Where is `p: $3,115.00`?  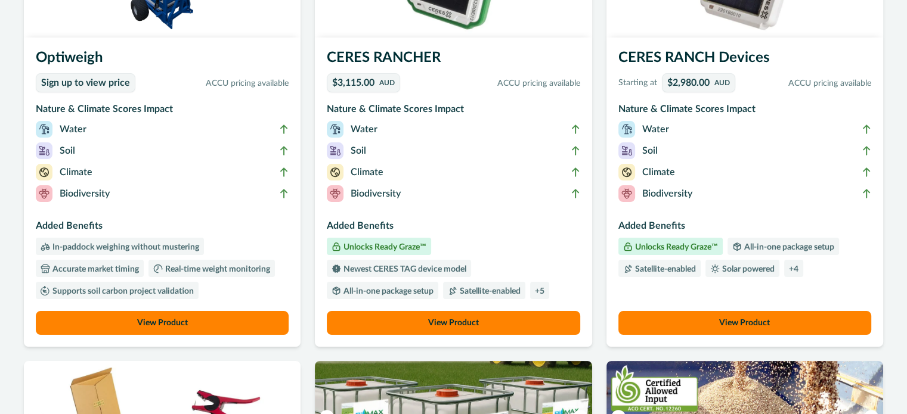 p: $3,115.00 is located at coordinates (353, 83).